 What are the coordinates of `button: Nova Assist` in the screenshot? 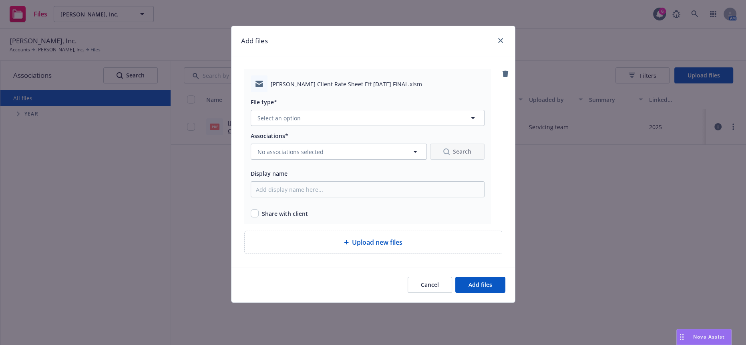 It's located at (704, 337).